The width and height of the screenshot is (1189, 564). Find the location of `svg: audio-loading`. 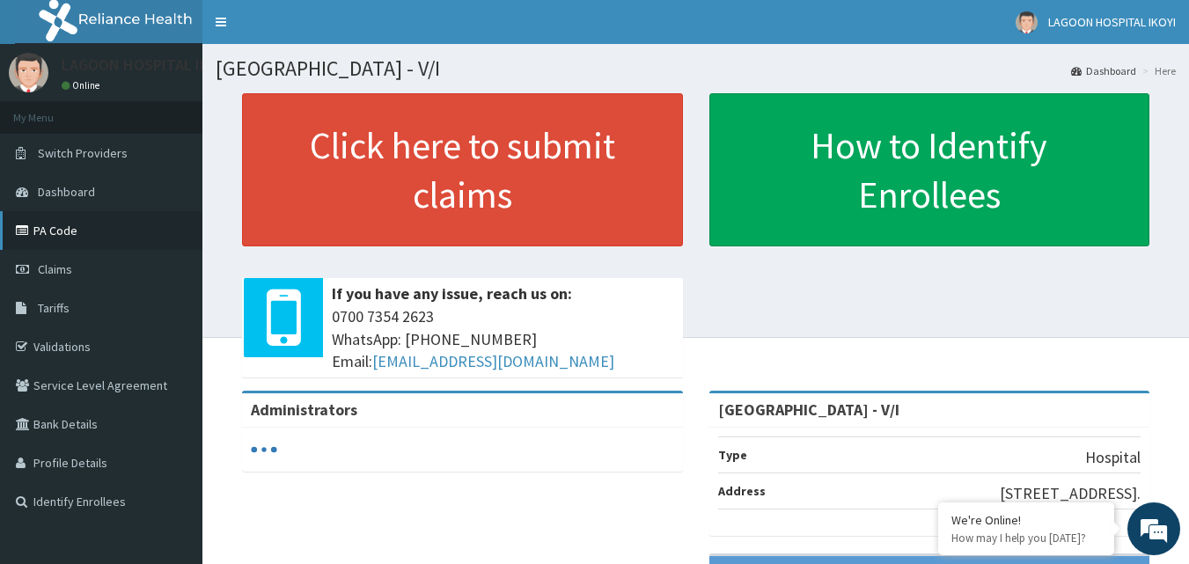

svg: audio-loading is located at coordinates (264, 450).